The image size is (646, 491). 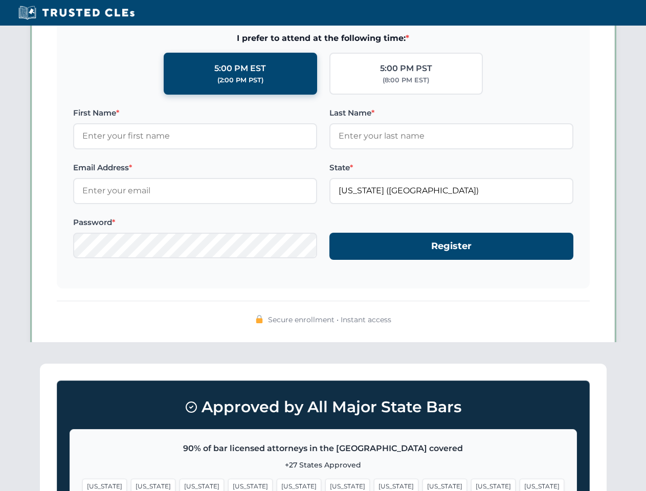 I want to click on label: First Name, so click(x=195, y=113).